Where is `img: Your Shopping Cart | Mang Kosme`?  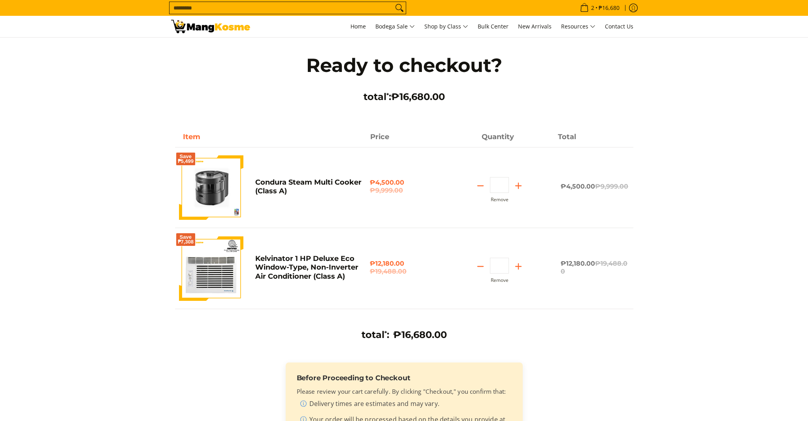 img: Your Shopping Cart | Mang Kosme is located at coordinates (210, 26).